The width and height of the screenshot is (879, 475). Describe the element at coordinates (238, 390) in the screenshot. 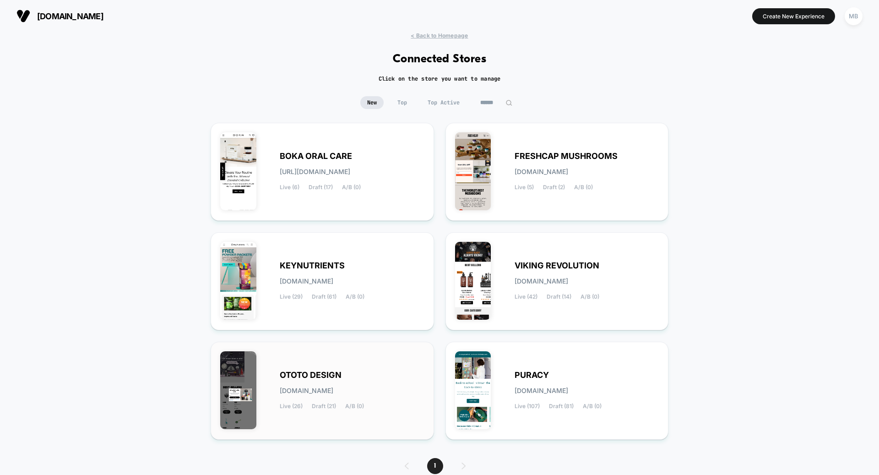

I see `img: OTOTO_DESIGN` at that location.